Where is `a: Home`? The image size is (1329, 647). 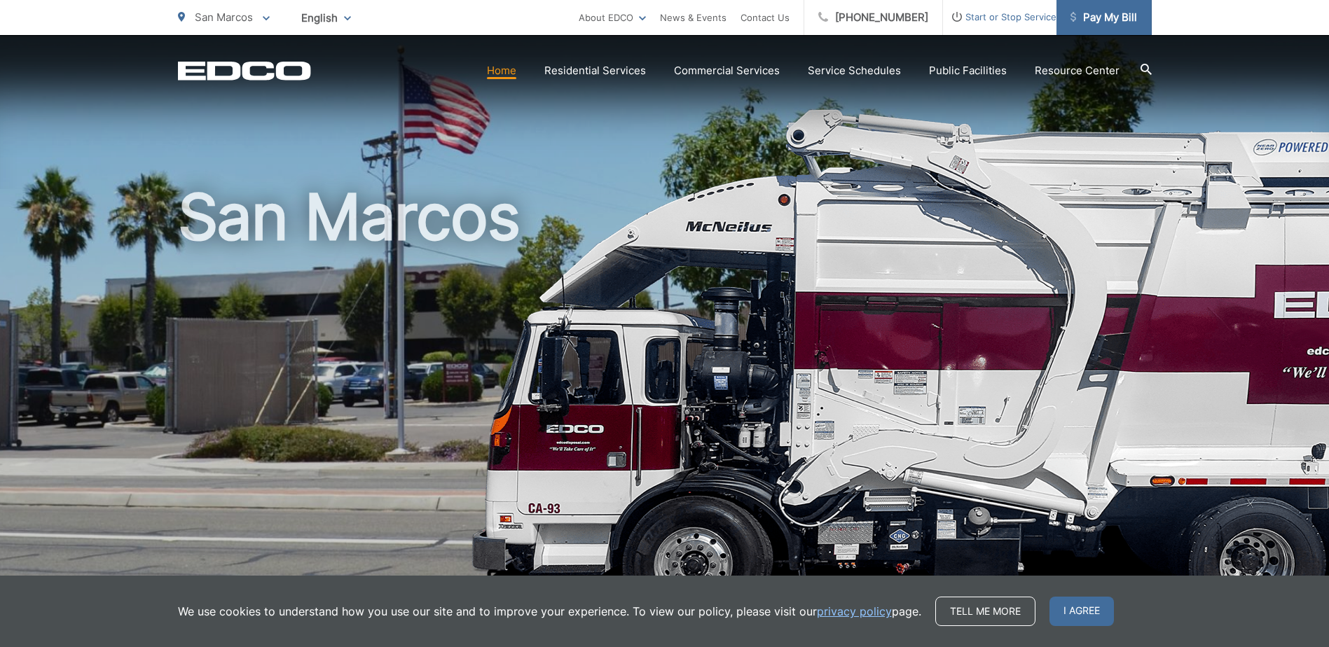
a: Home is located at coordinates (502, 71).